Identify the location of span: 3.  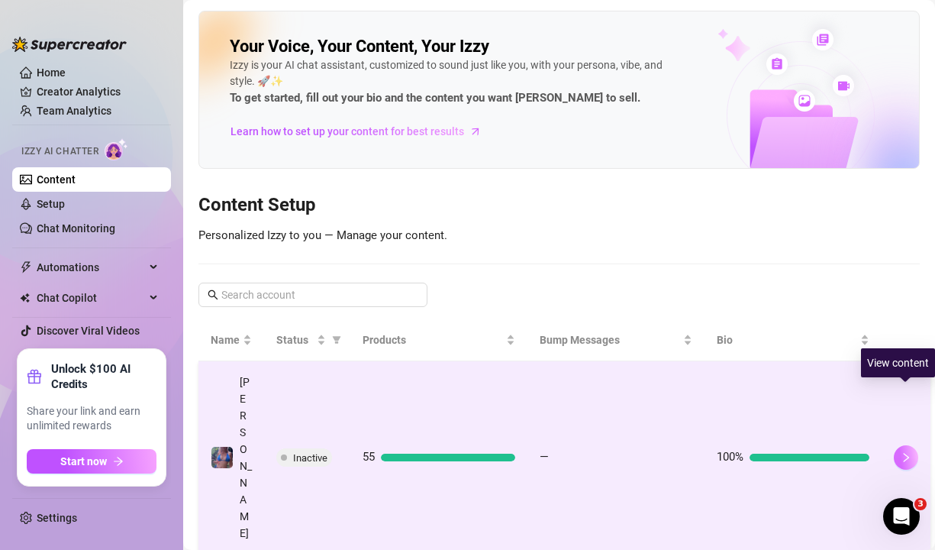
(921, 504).